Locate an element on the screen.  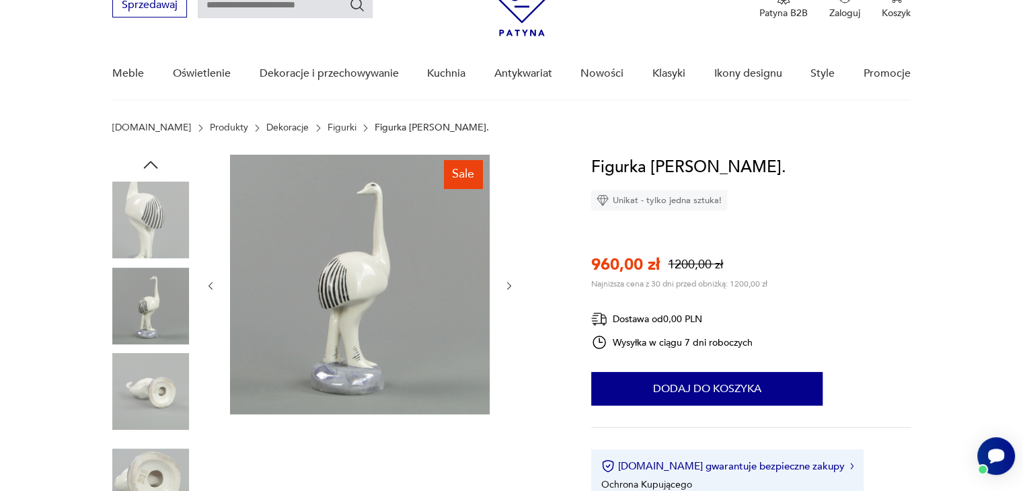
a: Oświetlenie is located at coordinates (202, 73).